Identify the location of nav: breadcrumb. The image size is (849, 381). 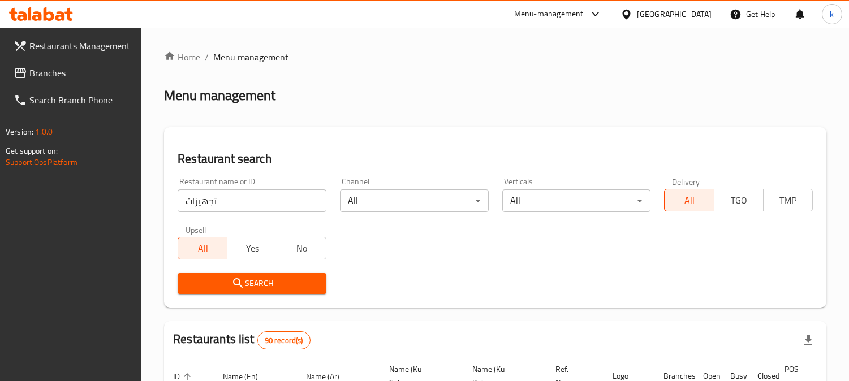
(495, 57).